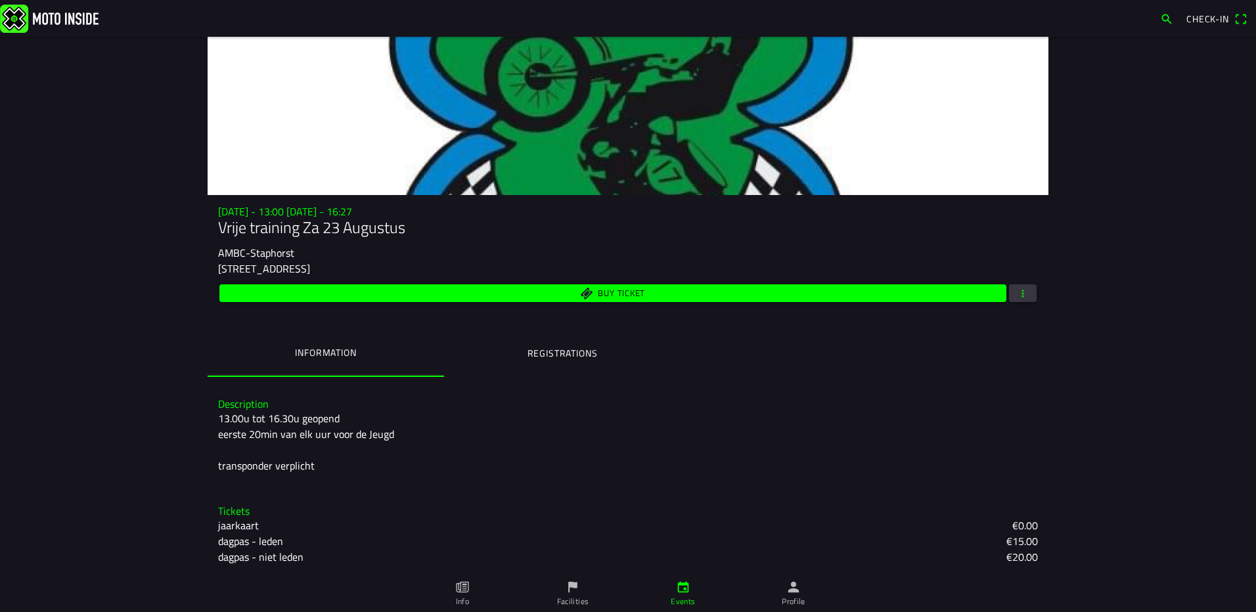 This screenshot has height=612, width=1256. I want to click on ion-label: Info, so click(463, 602).